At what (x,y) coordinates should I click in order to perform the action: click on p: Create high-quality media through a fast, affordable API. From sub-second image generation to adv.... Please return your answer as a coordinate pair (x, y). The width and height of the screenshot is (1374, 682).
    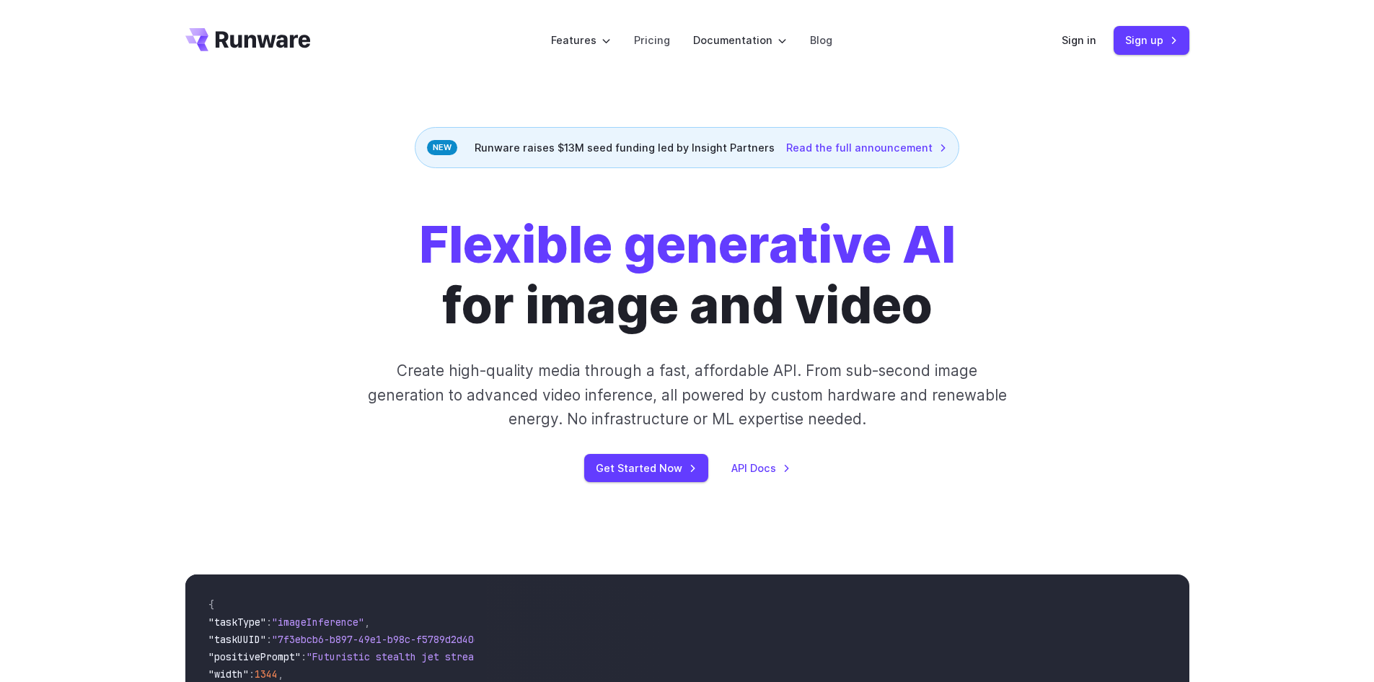
    Looking at the image, I should click on (687, 395).